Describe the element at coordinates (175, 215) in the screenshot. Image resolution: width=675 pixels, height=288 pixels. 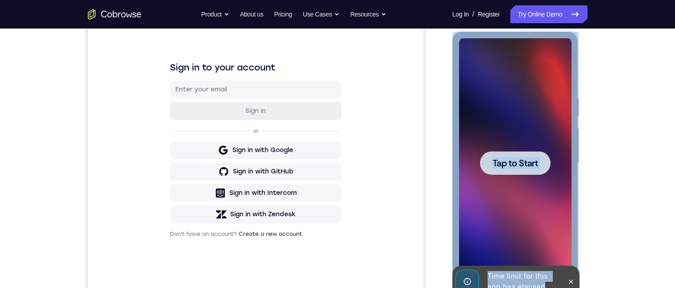
I see `div: Sign in with Zendesk` at that location.